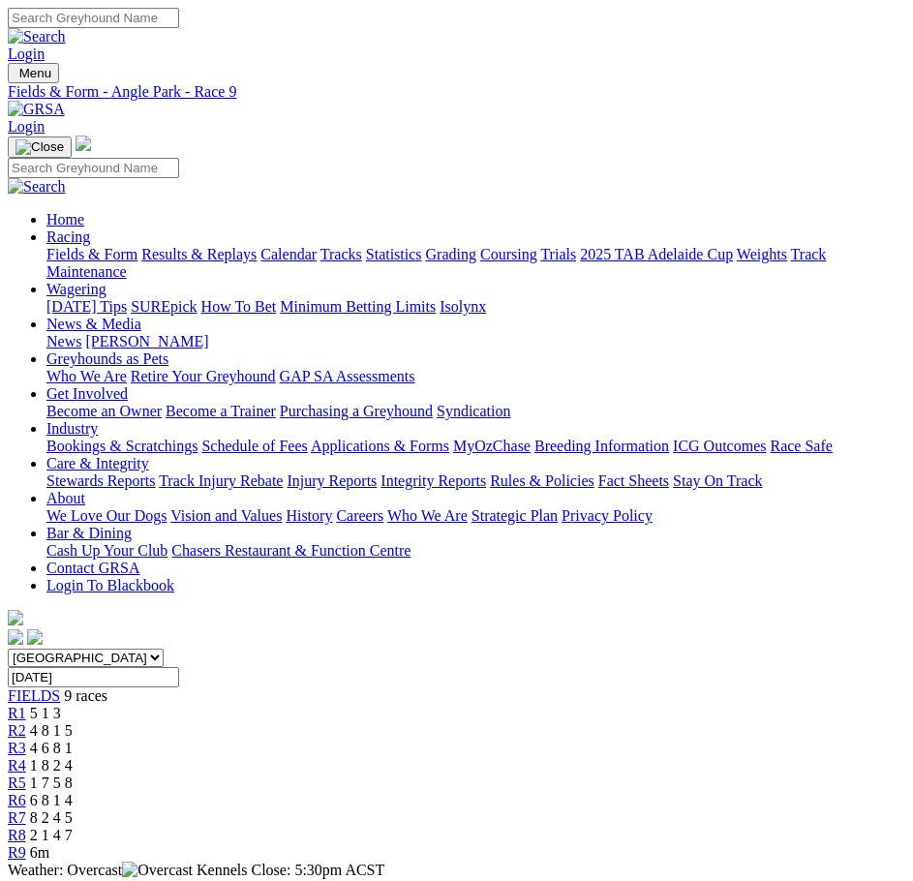  Describe the element at coordinates (542, 480) in the screenshot. I see `a: Rules & Policies` at that location.